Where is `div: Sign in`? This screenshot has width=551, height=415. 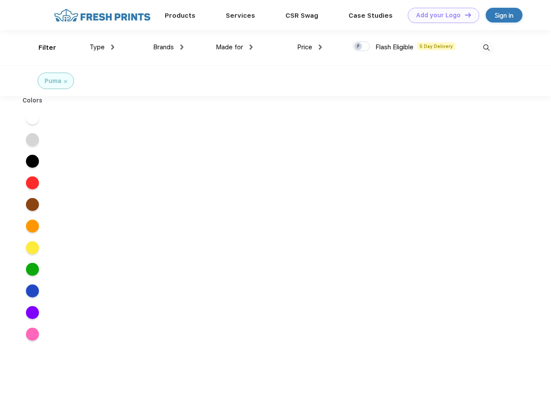 div: Sign in is located at coordinates (504, 15).